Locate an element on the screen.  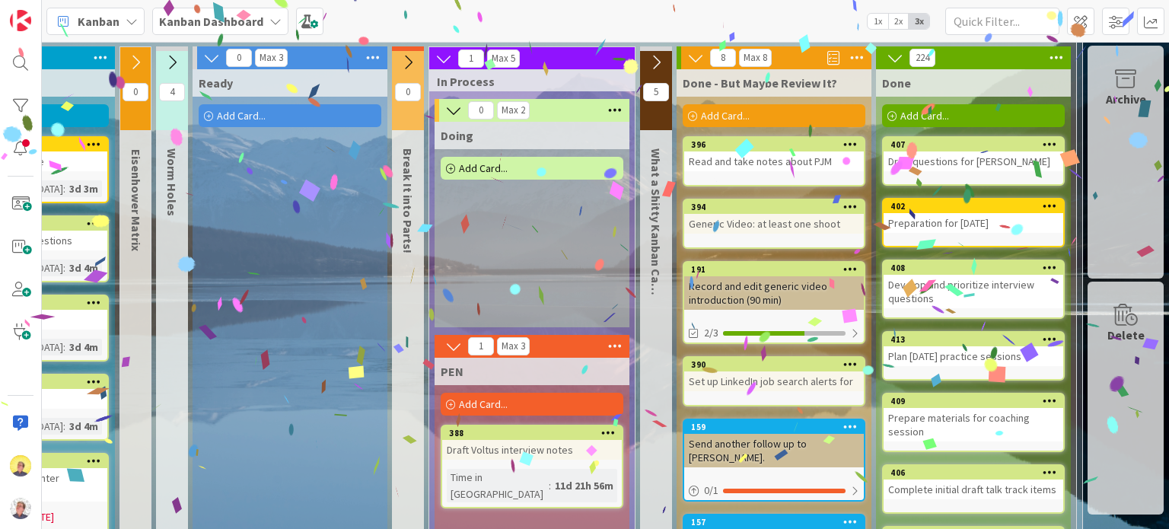
div: 396Read and take notes about PJM is located at coordinates (774, 154).